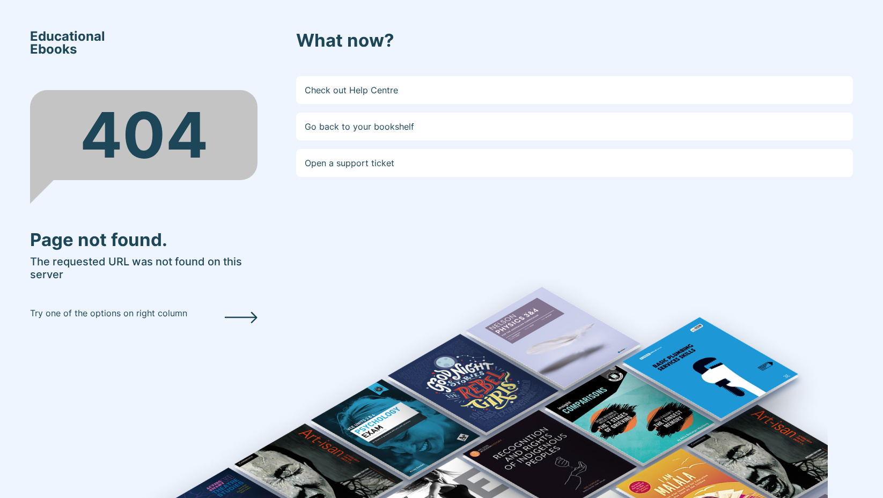  Describe the element at coordinates (68, 43) in the screenshot. I see `span: Educational Ebooks` at that location.